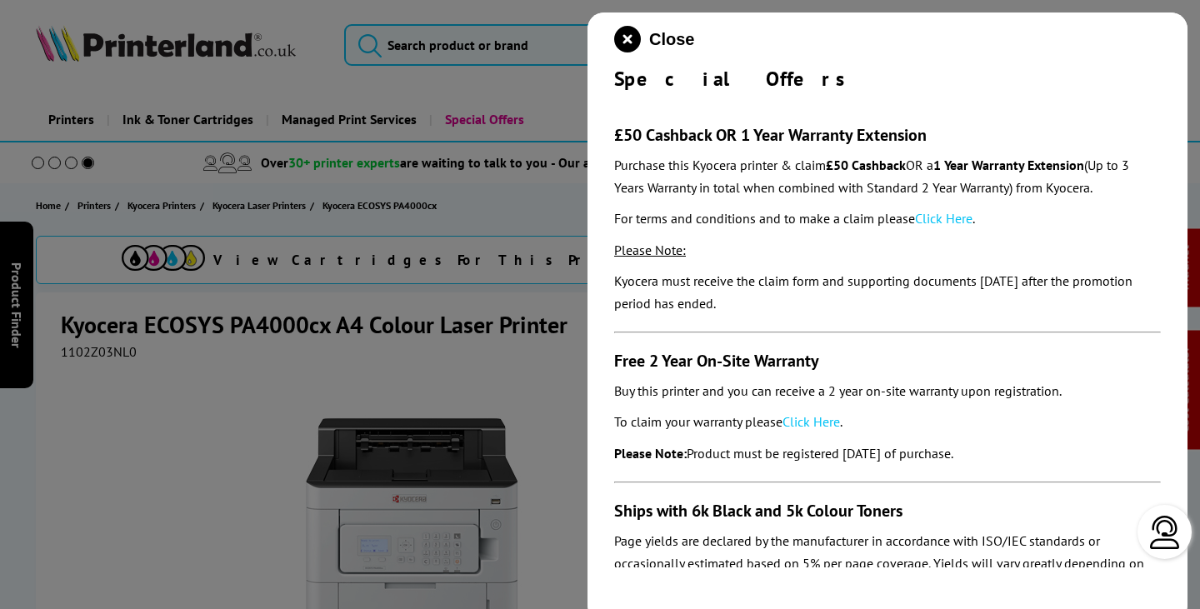 The image size is (1200, 609). What do you see at coordinates (879, 564) in the screenshot?
I see `em: Page yields are declared by the manufacturer in accordance with ISO/IEC standards or occasionally...` at bounding box center [879, 564].